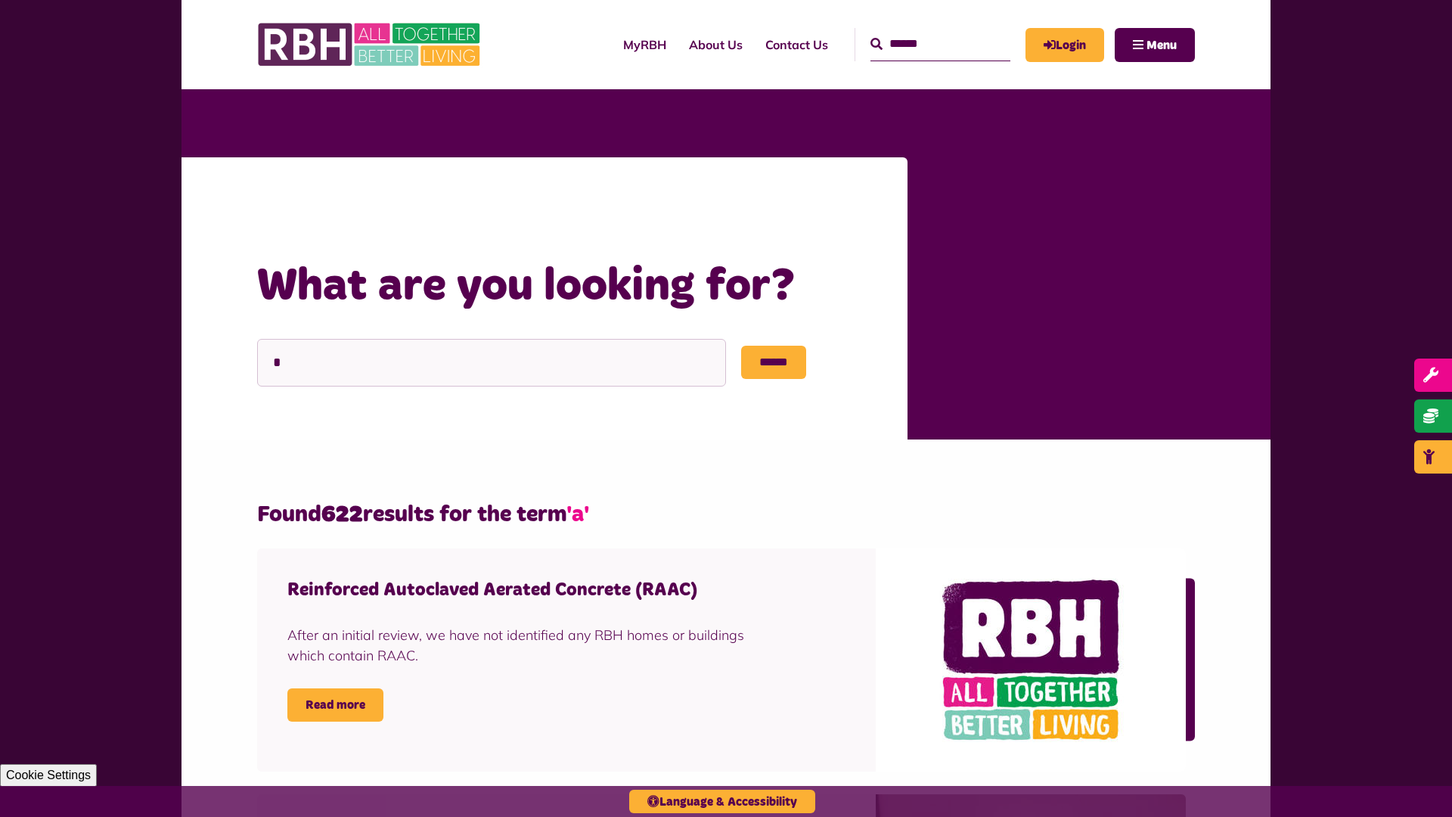 Image resolution: width=1452 pixels, height=817 pixels. I want to click on span: Menu, so click(1161, 45).